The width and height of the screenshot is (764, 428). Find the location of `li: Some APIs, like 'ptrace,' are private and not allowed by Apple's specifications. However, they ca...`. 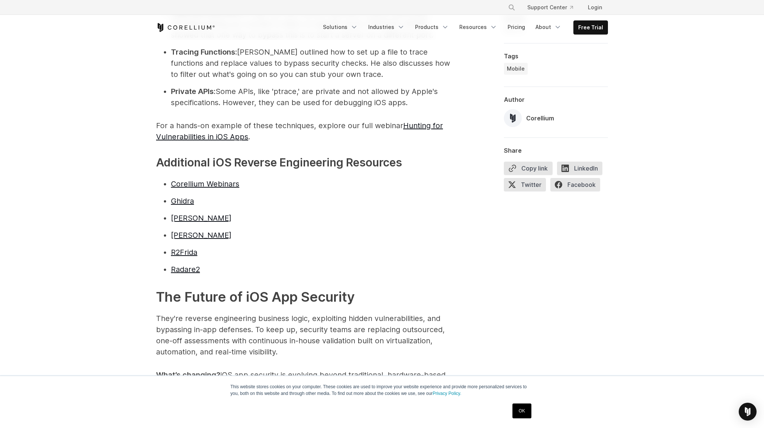

li: Some APIs, like 'ptrace,' are private and not allowed by Apple's specifications. However, they ca... is located at coordinates (312, 97).